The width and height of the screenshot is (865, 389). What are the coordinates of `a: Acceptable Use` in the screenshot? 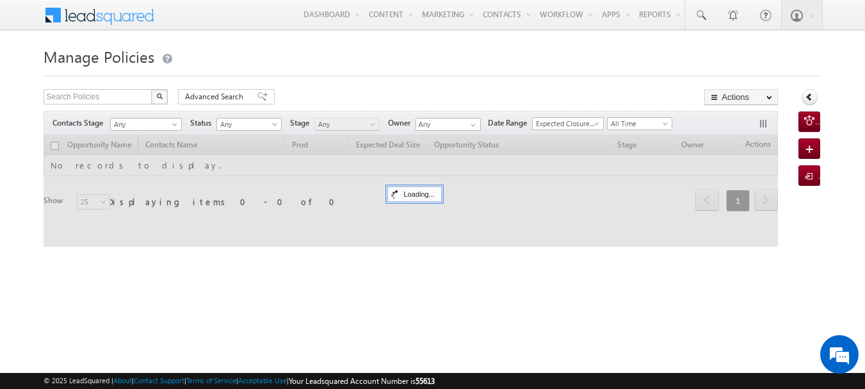 It's located at (262, 380).